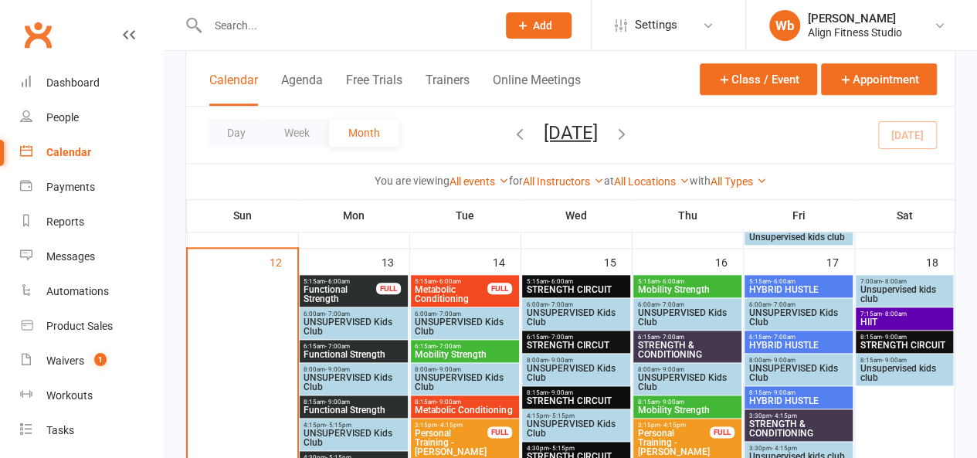 The height and width of the screenshot is (458, 977). What do you see at coordinates (575, 448) in the screenshot?
I see `span: 4:30pm` at bounding box center [575, 448].